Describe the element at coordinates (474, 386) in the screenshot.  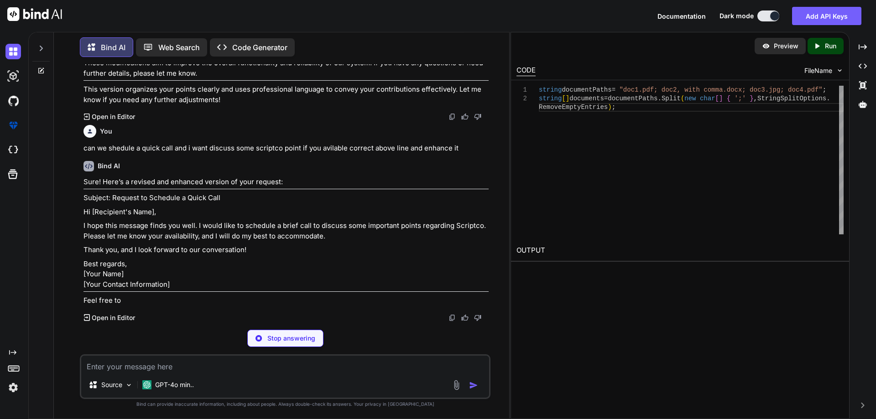
I see `img: icon` at that location.